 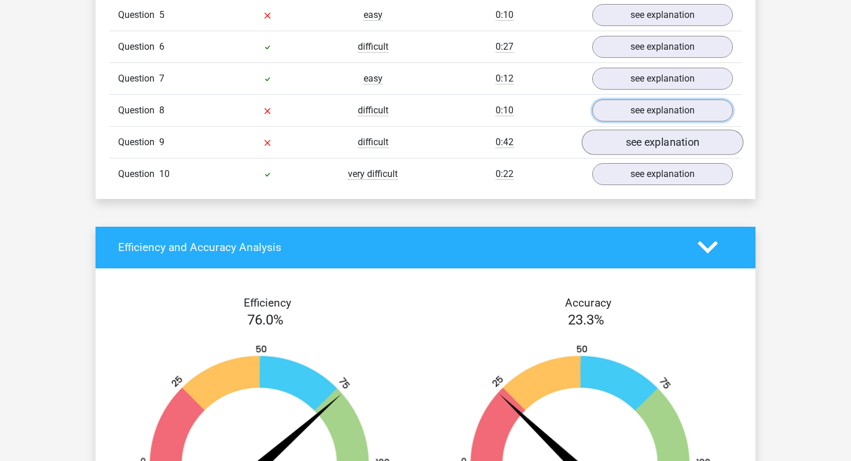 I want to click on span: very difficult, so click(x=373, y=174).